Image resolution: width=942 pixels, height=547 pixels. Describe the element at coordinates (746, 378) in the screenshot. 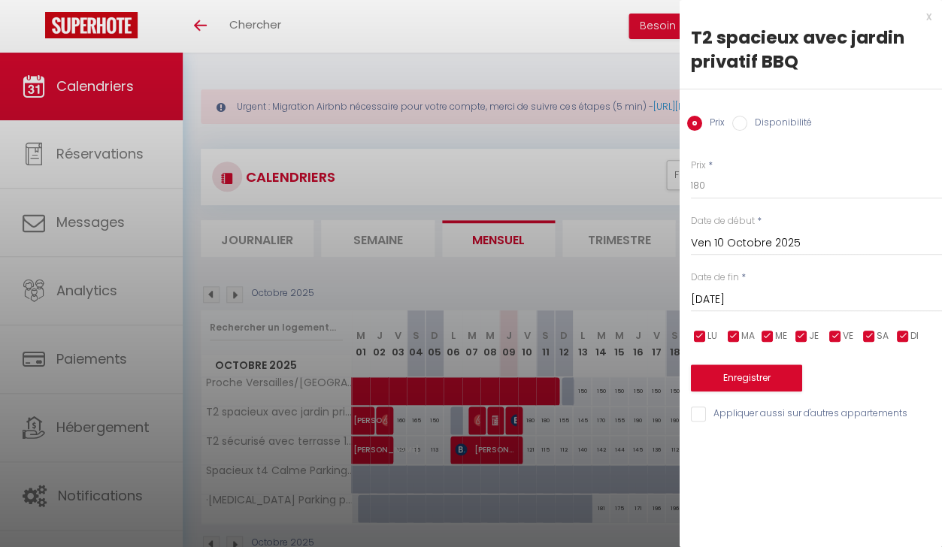

I see `button: Enregistrer` at that location.